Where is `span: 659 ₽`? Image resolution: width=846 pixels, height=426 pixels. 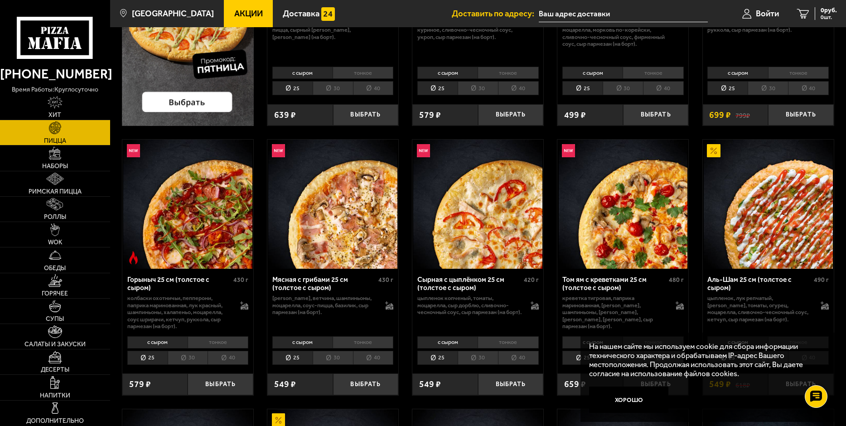
span: 659 ₽ is located at coordinates (575, 384).